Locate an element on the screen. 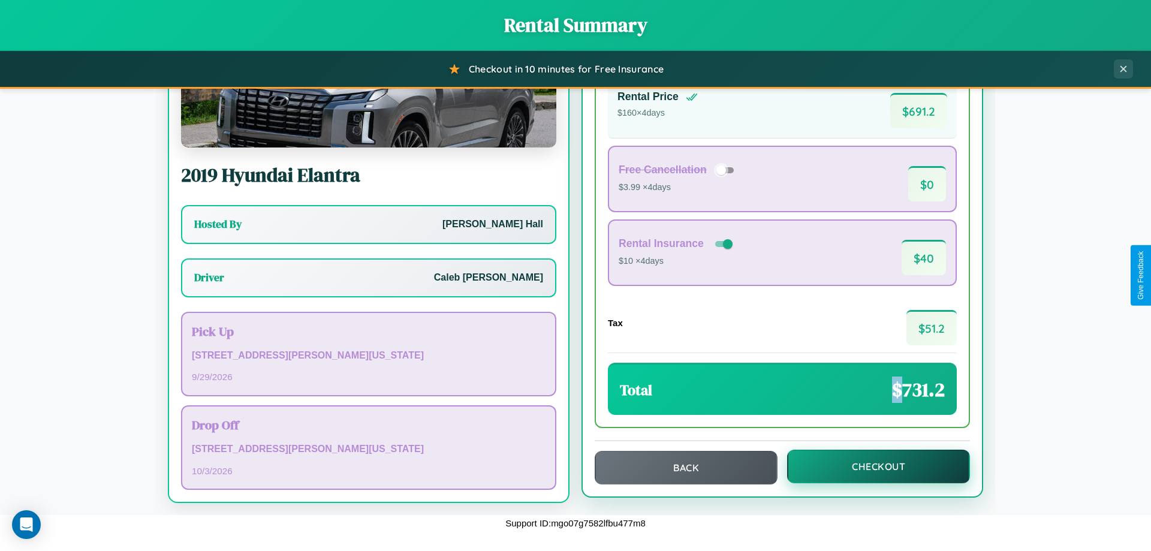 The height and width of the screenshot is (551, 1151). p: $ 160 × 4 days is located at coordinates (658, 113).